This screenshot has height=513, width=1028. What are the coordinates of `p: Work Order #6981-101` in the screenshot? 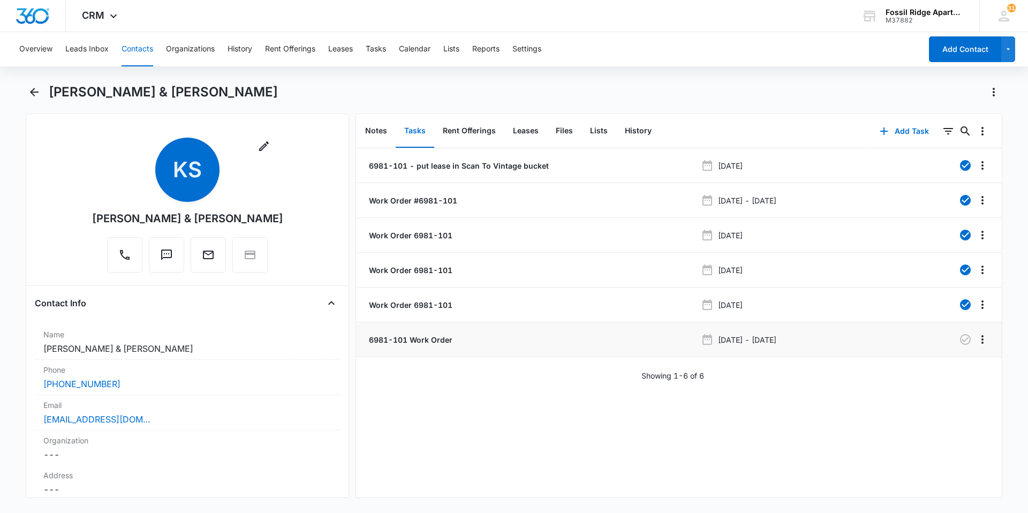 It's located at (412, 200).